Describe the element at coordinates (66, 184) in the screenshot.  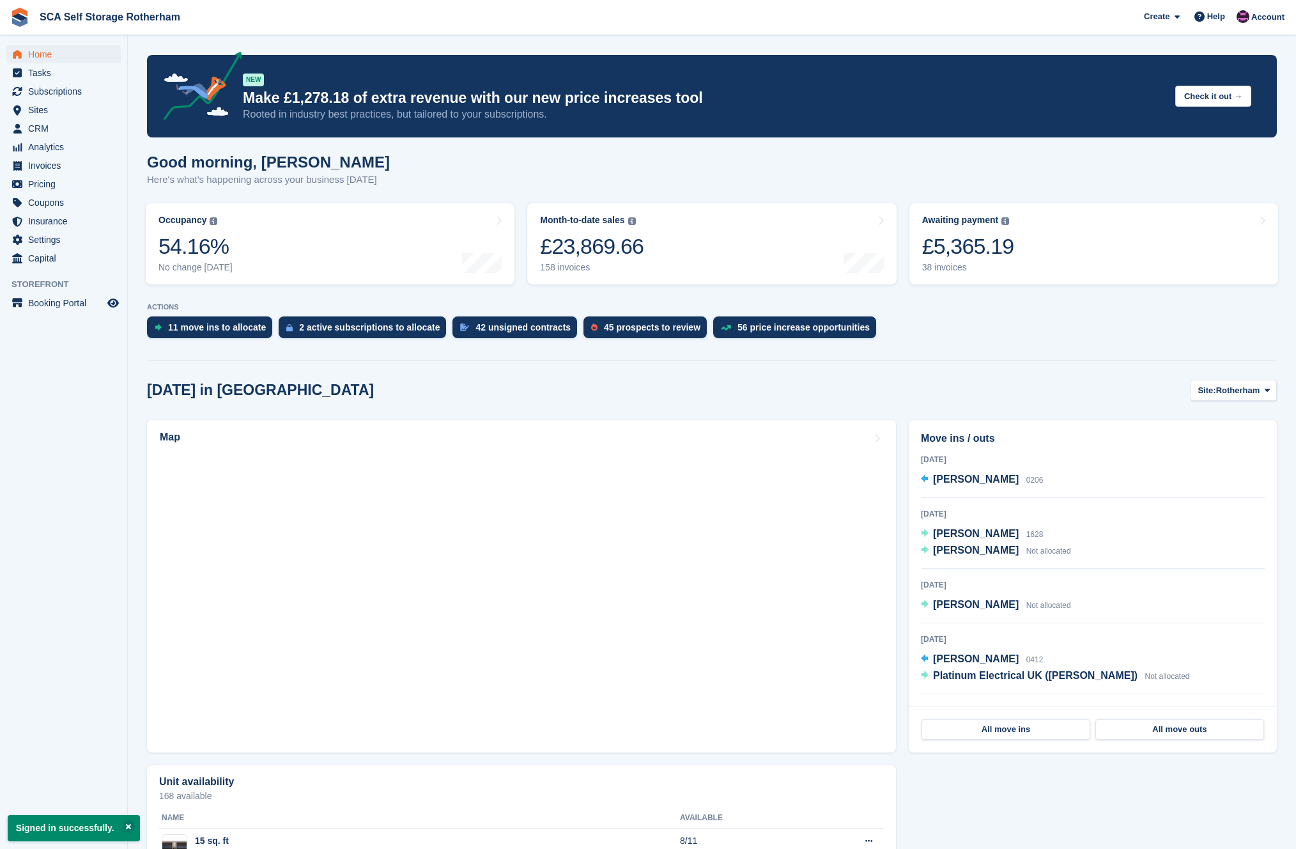
I see `span: Pricing` at that location.